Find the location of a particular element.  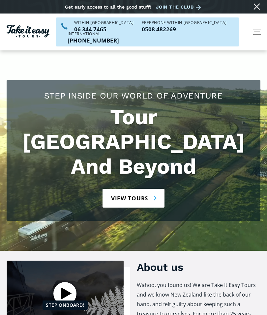

a: View tours is located at coordinates (133, 198).